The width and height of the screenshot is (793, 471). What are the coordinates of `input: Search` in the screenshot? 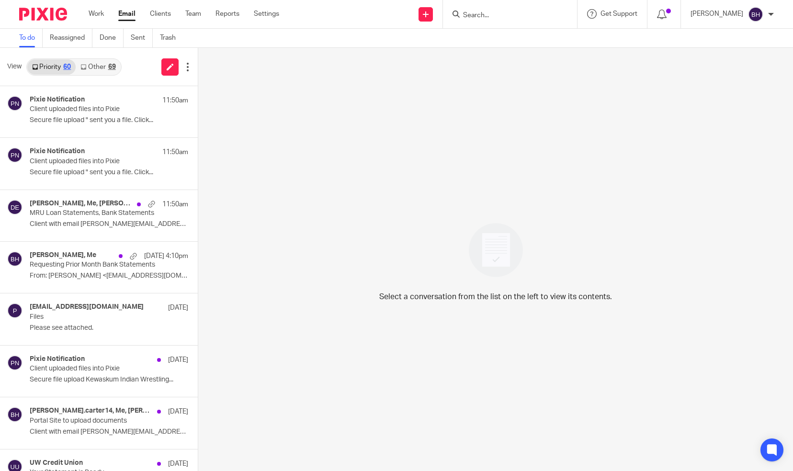 It's located at (505, 16).